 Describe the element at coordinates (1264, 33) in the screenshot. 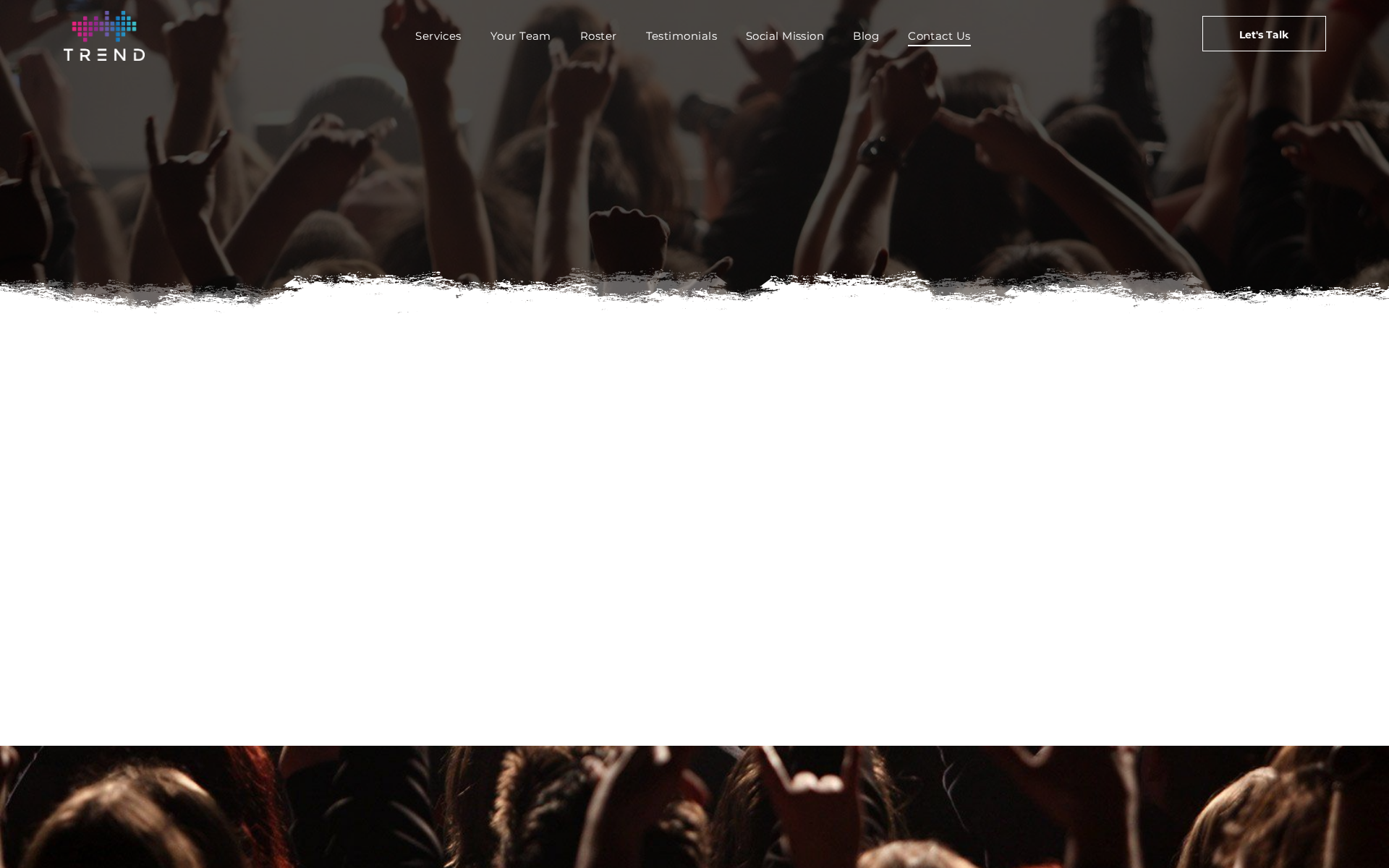

I see `a: Let's Talk` at that location.